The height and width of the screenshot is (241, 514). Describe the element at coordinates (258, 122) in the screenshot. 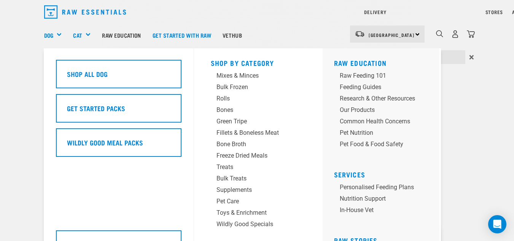

I see `a: Green Tripe` at that location.